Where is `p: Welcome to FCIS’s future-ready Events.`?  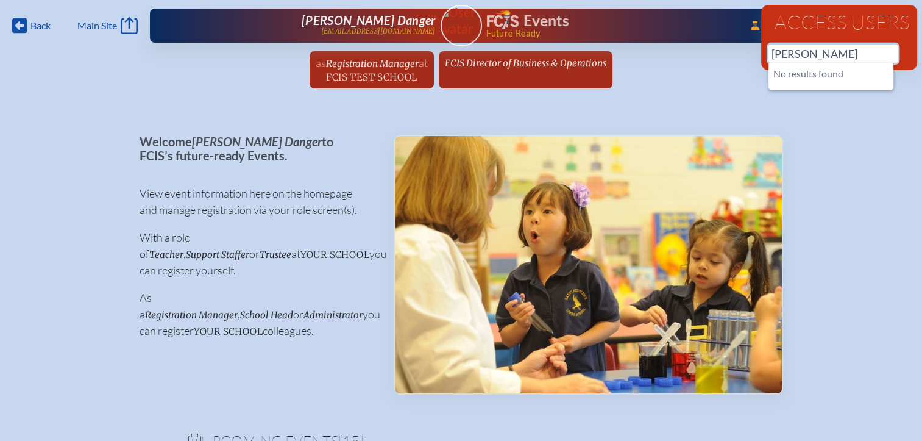
p: Welcome to FCIS’s future-ready Events. is located at coordinates (257, 148).